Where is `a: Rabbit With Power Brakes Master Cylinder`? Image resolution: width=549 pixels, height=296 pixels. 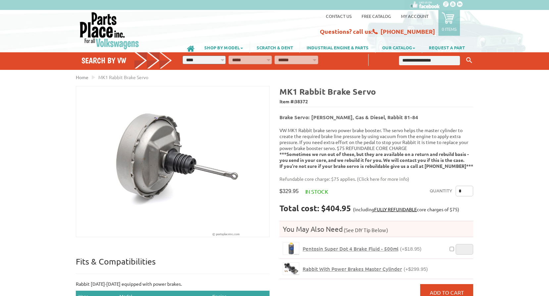
a: Rabbit With Power Brakes Master Cylinder is located at coordinates (291, 268).